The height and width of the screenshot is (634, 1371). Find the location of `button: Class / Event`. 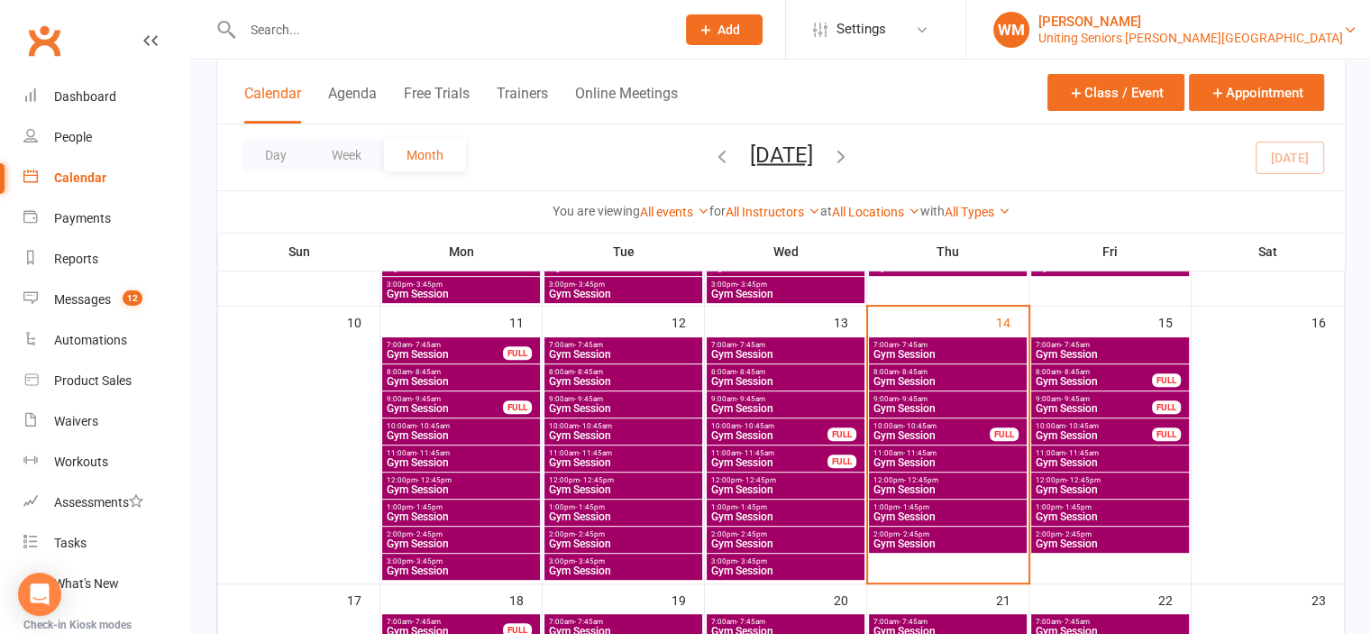

button: Class / Event is located at coordinates (1116, 92).